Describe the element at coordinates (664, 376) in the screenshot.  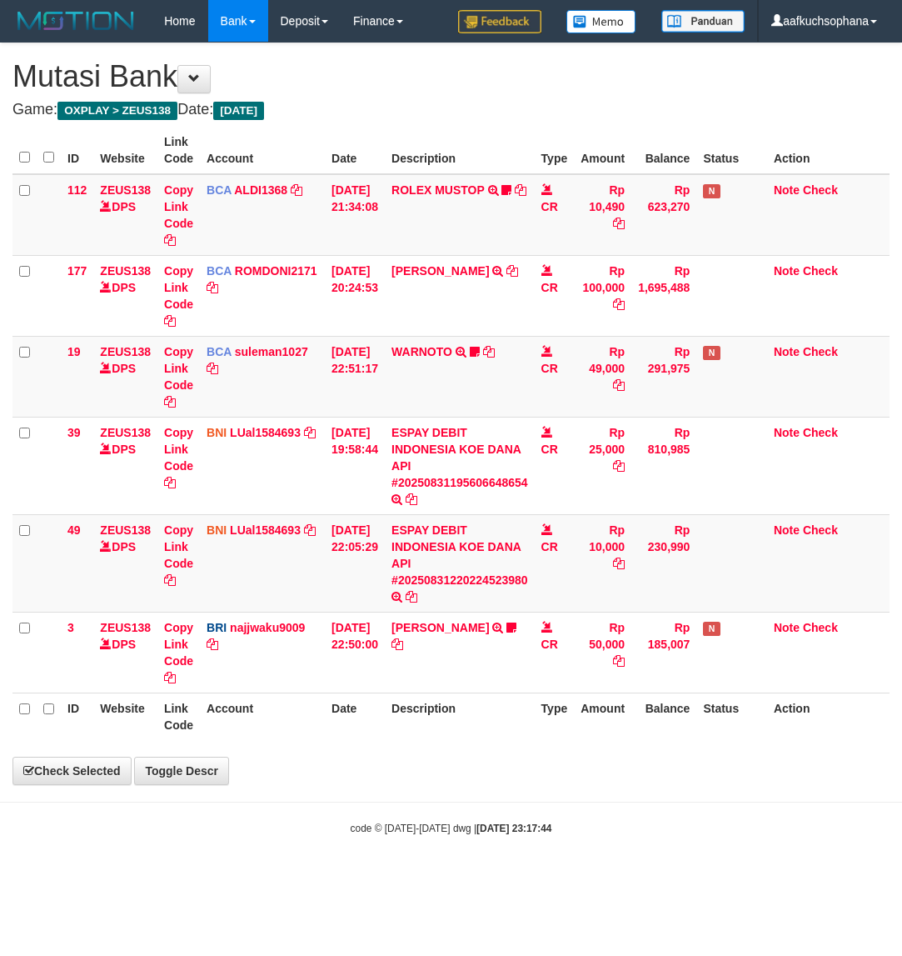
I see `td: Rp 291,975` at that location.